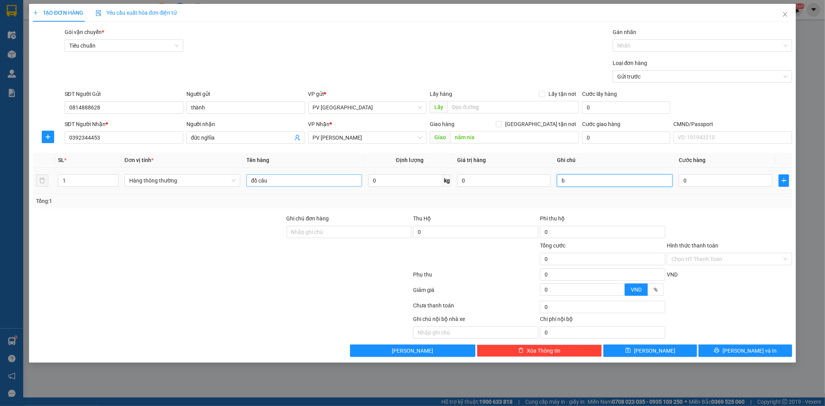 The height and width of the screenshot is (406, 825). Describe the element at coordinates (349, 232) in the screenshot. I see `input: Ghi chú đơn hàng` at that location.